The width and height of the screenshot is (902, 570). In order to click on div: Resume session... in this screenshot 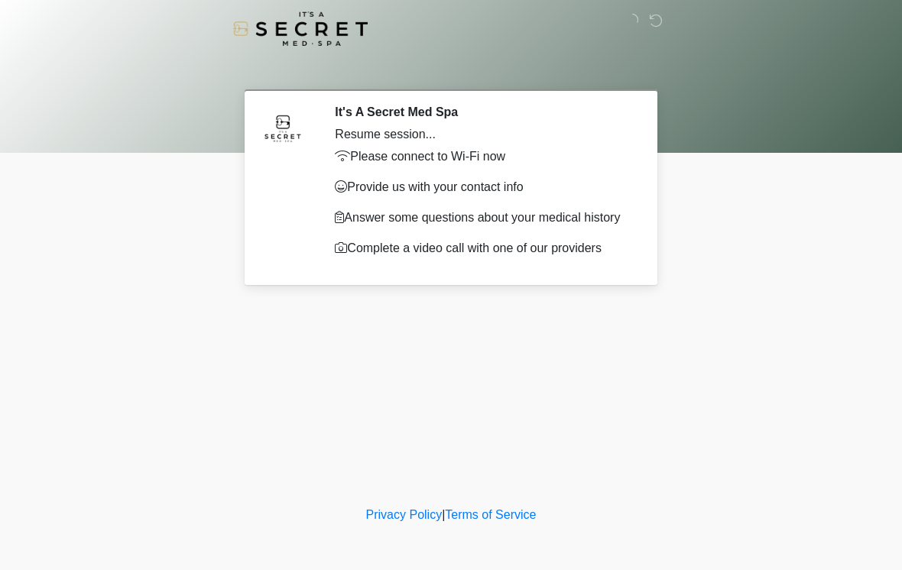, I will do `click(482, 134)`.